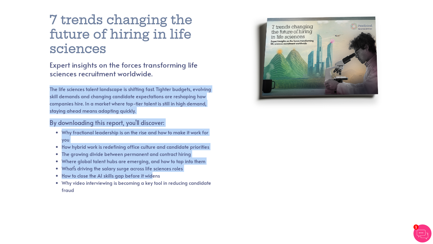  What do you see at coordinates (137, 154) in the screenshot?
I see `li: The growing divide between permanent and contract hiring` at bounding box center [137, 154].